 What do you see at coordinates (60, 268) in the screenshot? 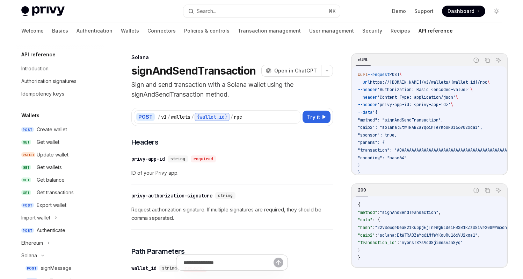
I see `a: POSTsignMessage` at bounding box center [60, 268].